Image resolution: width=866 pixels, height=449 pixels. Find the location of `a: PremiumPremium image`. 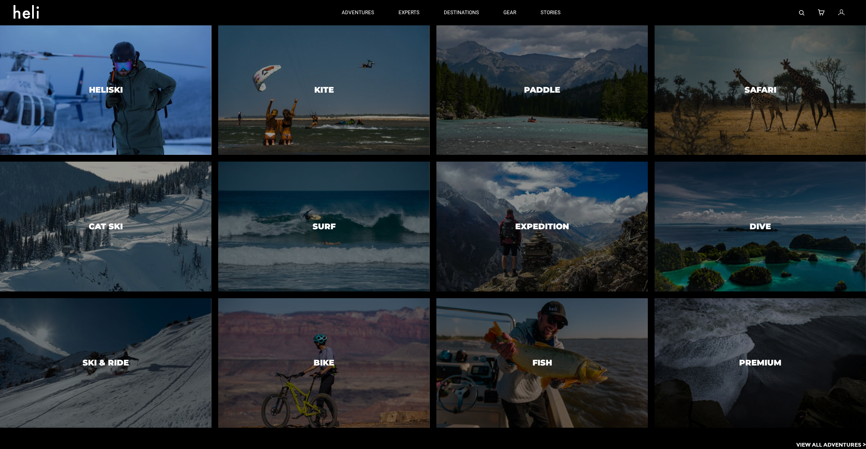

a: PremiumPremium image is located at coordinates (760, 363).